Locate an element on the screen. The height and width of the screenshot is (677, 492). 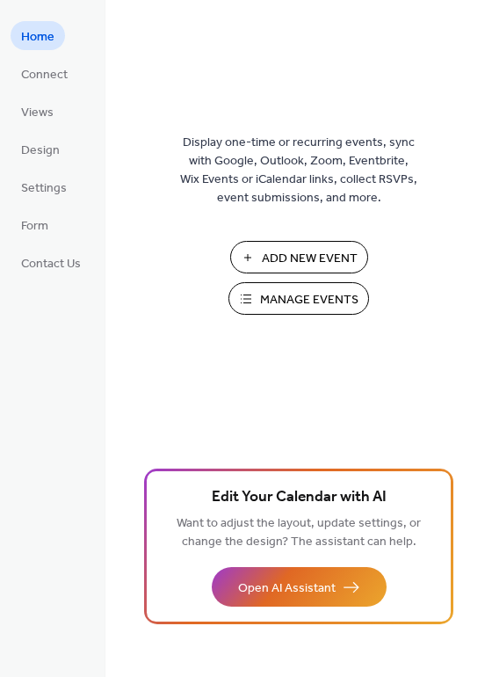
button: Add New Event is located at coordinates (299, 257).